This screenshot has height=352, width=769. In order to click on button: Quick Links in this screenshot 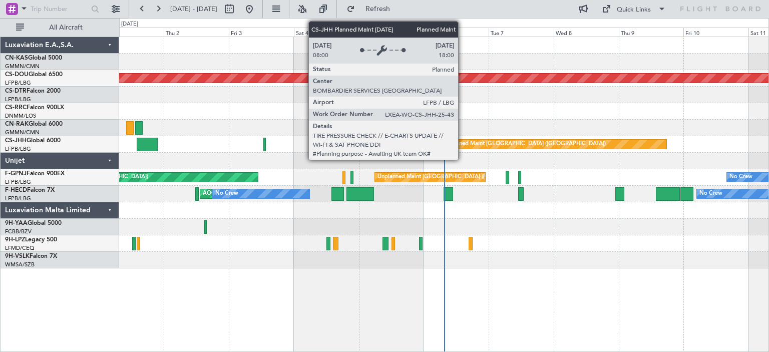, I will do `click(633, 9)`.